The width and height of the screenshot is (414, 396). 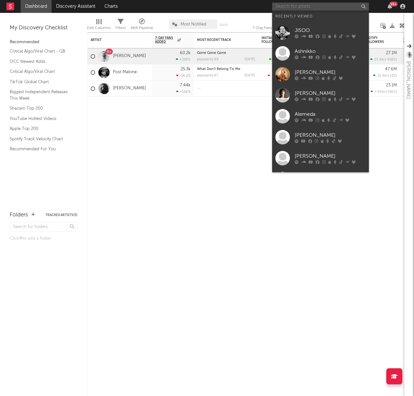 What do you see at coordinates (44, 227) in the screenshot?
I see `input: Search for folders...` at bounding box center [44, 227].